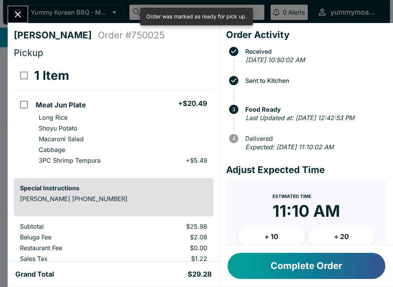 This screenshot has height=287, width=393. What do you see at coordinates (53, 117) in the screenshot?
I see `p: Long Rice` at bounding box center [53, 117].